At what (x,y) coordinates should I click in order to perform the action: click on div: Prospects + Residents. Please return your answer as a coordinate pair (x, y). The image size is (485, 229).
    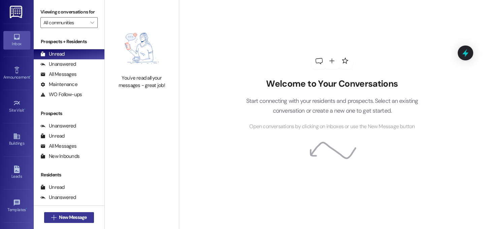
    Looking at the image, I should click on (69, 41).